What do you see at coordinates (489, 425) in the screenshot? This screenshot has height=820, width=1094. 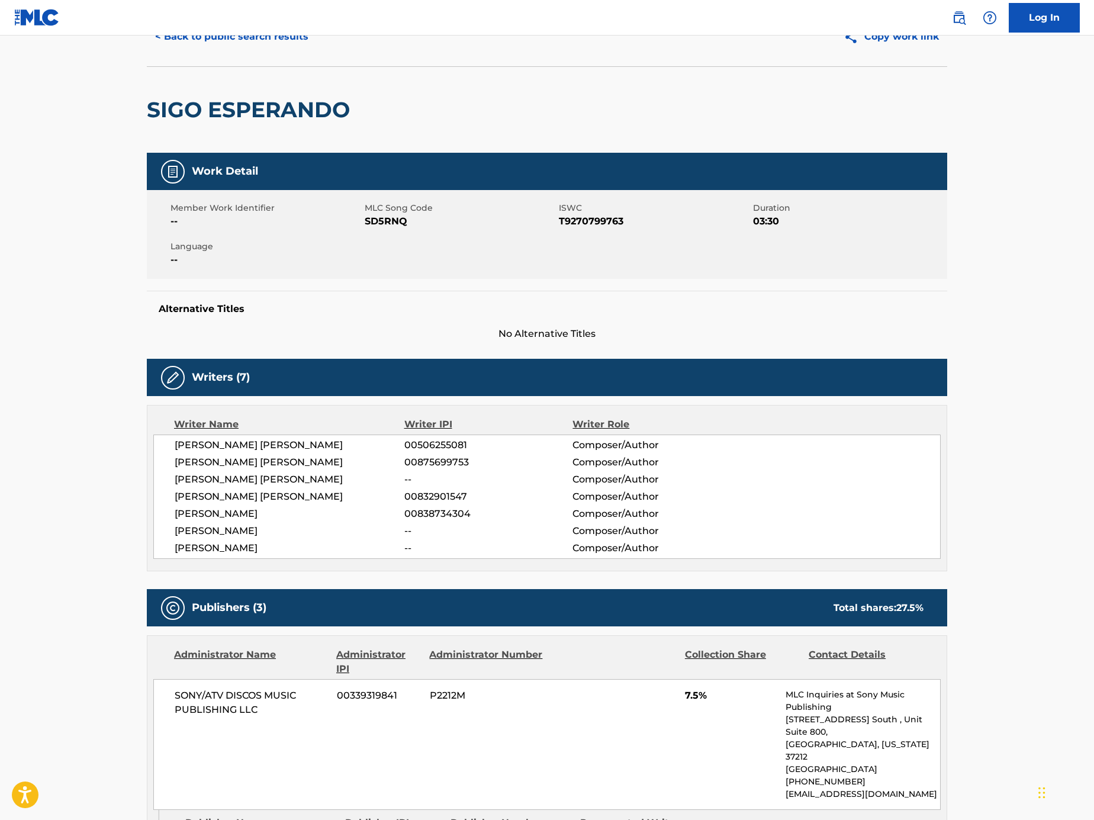 I see `div: Writer IPI` at bounding box center [489, 425].